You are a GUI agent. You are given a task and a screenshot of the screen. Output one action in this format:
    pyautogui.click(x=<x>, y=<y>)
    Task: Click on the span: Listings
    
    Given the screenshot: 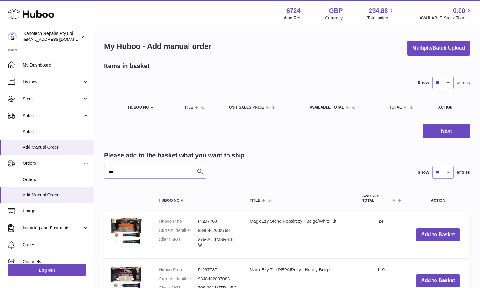 What is the action you would take?
    pyautogui.click(x=52, y=82)
    